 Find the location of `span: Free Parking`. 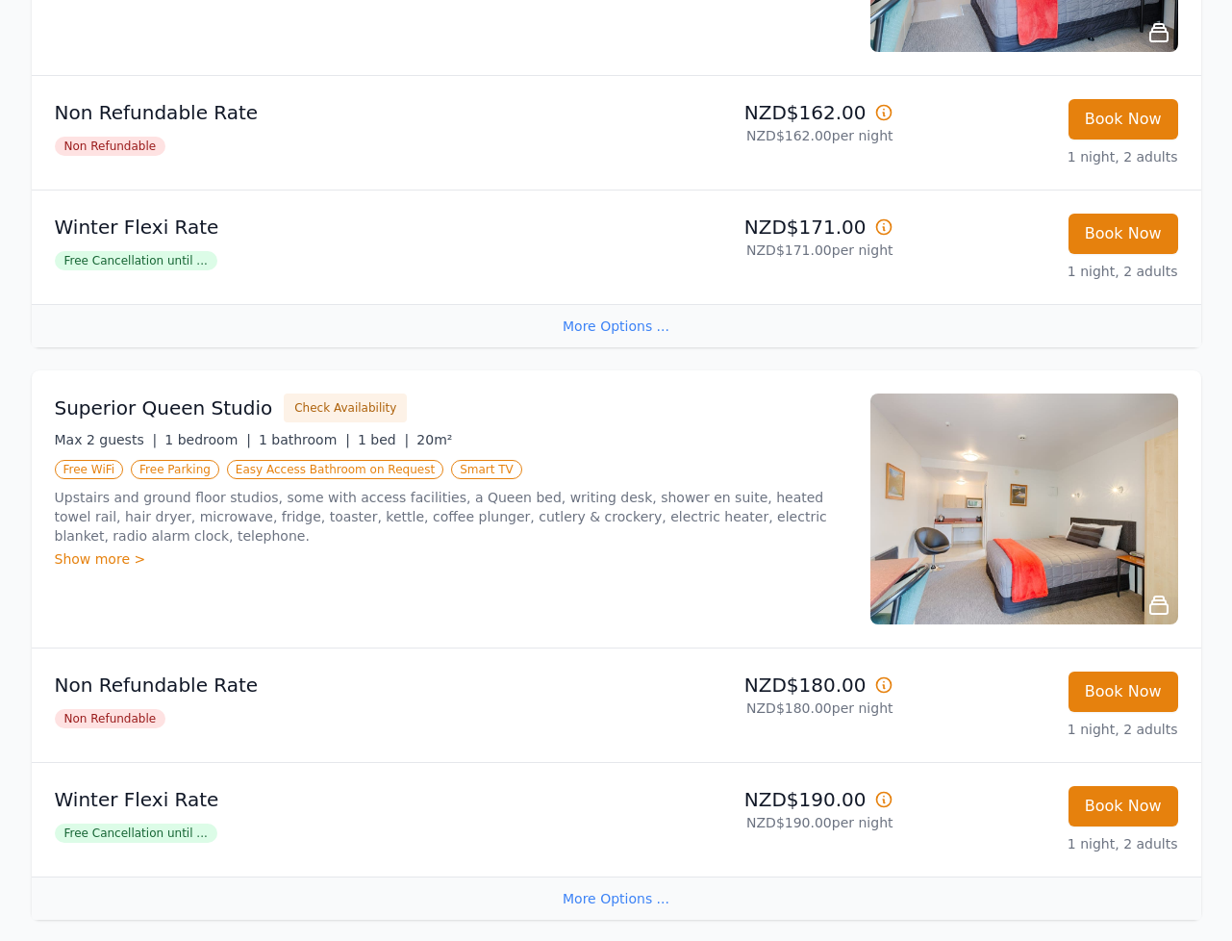

span: Free Parking is located at coordinates (175, 469).